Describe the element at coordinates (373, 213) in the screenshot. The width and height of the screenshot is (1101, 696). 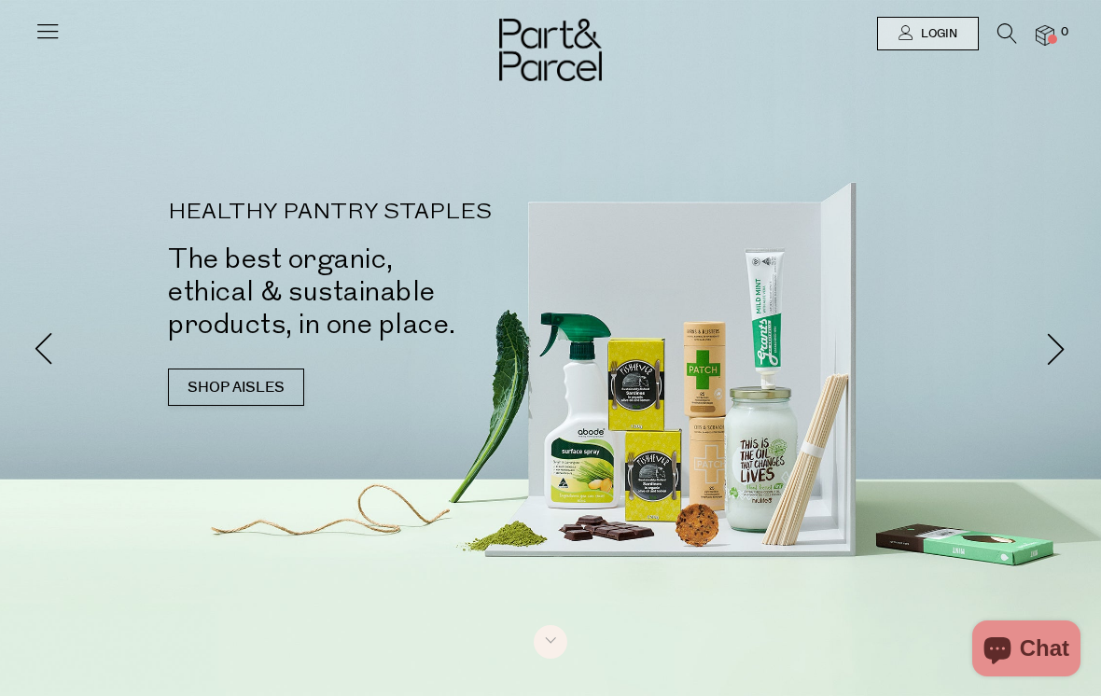
I see `p: HEALTHY PANTRY STAPLES` at that location.